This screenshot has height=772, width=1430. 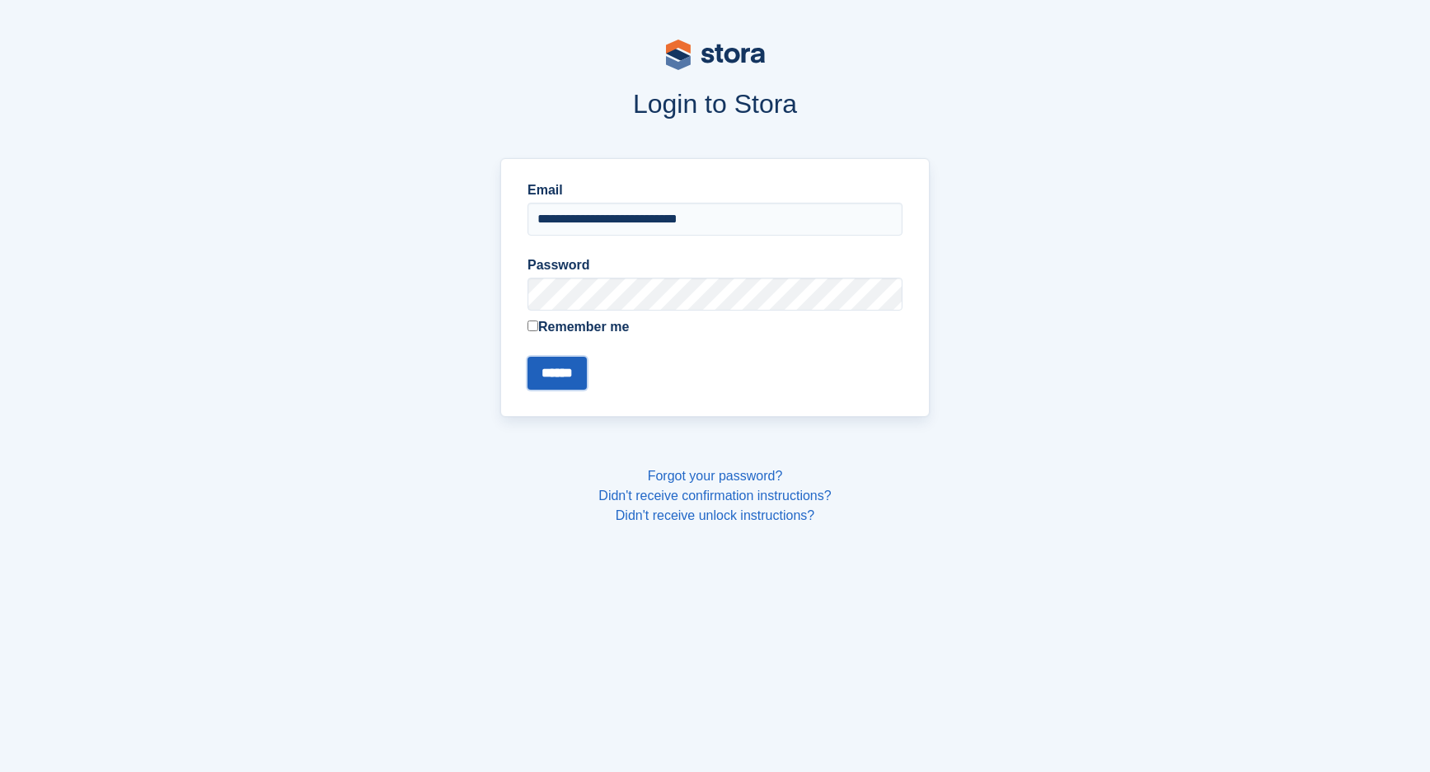 I want to click on a: Didn't receive confirmation instructions?, so click(x=715, y=495).